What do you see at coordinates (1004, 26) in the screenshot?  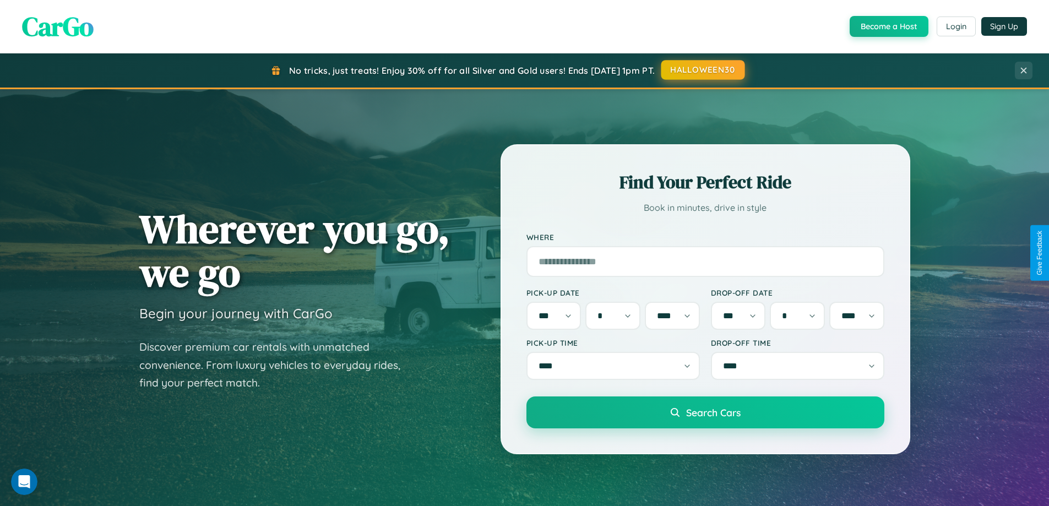 I see `button: Sign Up` at bounding box center [1004, 26].